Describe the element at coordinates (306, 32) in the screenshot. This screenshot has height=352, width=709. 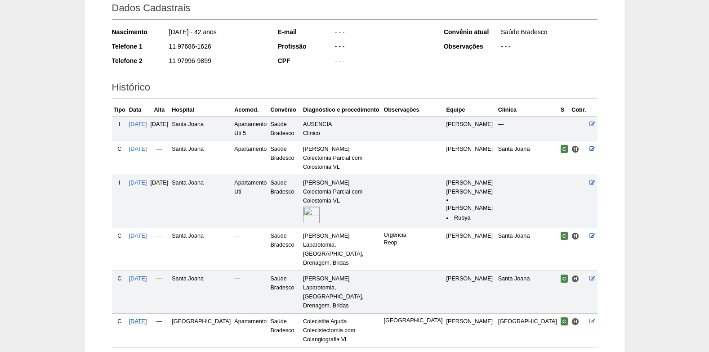
I see `div: E-mail` at that location.